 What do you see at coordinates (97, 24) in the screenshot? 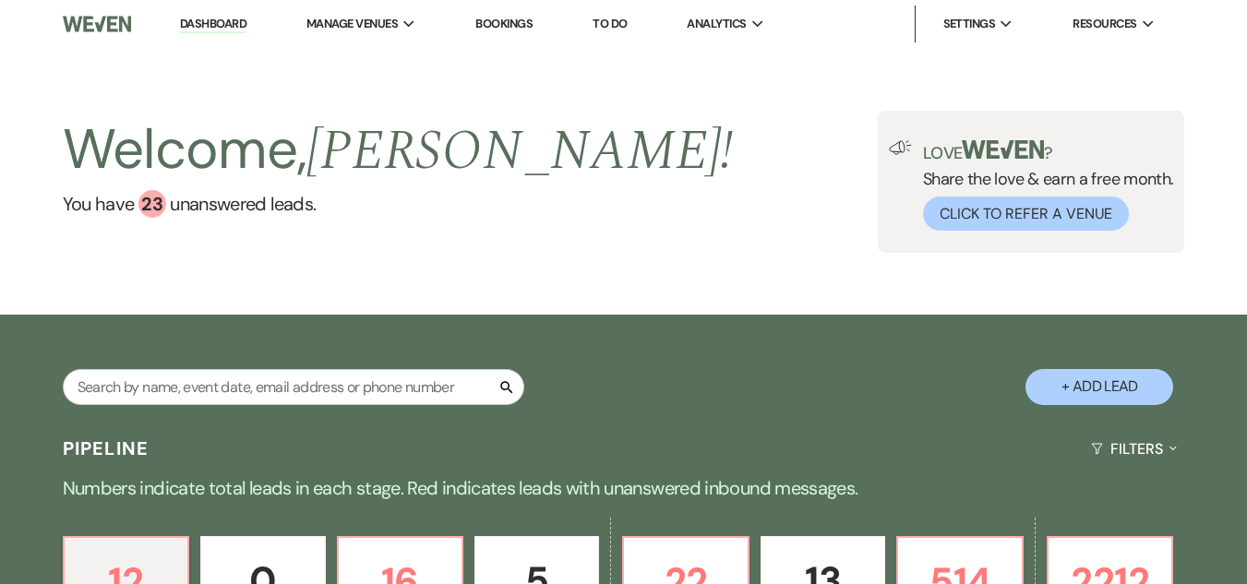
I see `img: Weven Logo` at bounding box center [97, 24].